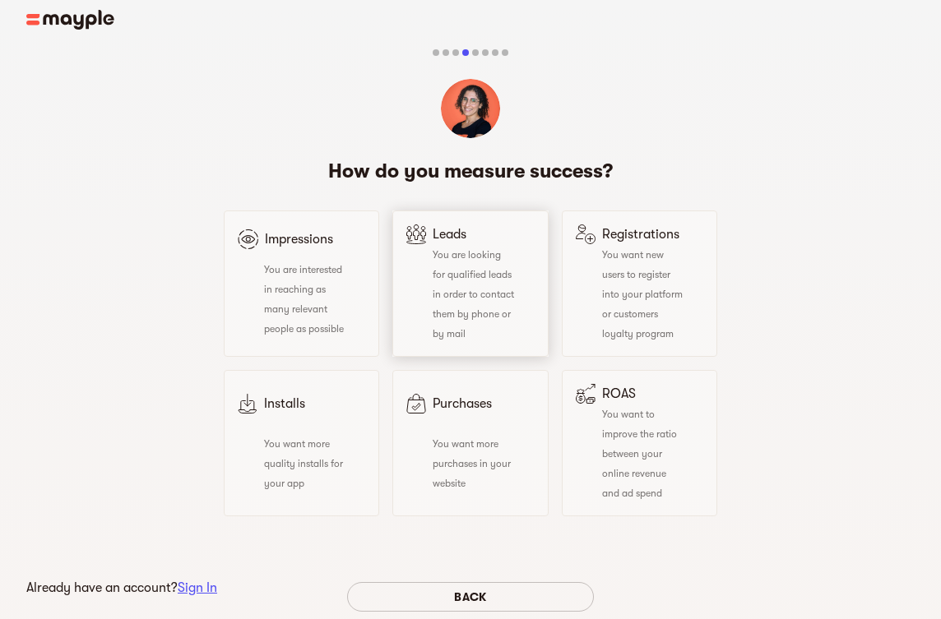 The height and width of the screenshot is (619, 941). Describe the element at coordinates (197, 588) in the screenshot. I see `a: Sign In` at that location.